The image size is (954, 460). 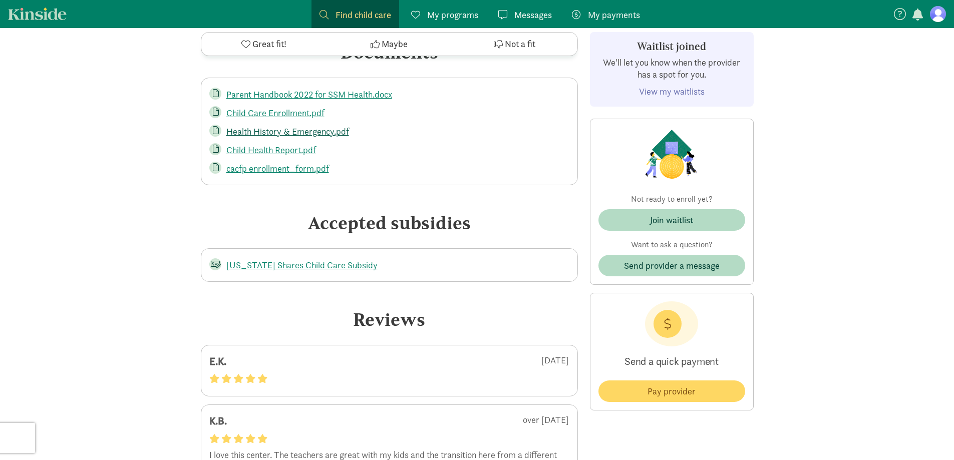 I want to click on a: Child Health Report.pdf, so click(x=271, y=150).